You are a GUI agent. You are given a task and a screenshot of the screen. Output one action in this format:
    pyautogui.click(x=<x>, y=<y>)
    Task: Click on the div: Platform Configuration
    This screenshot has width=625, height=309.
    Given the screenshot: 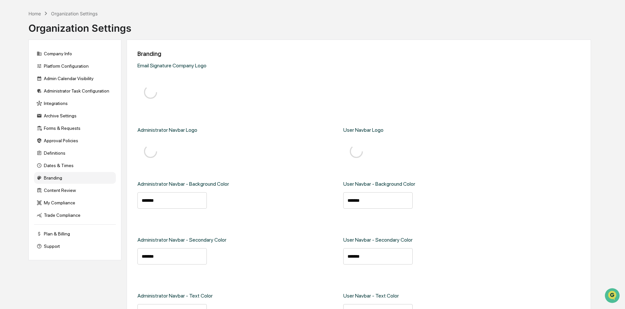 What is the action you would take?
    pyautogui.click(x=75, y=66)
    